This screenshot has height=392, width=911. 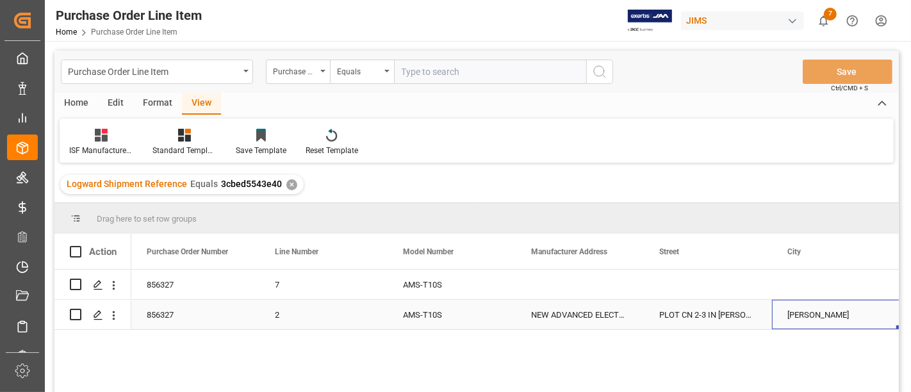 What do you see at coordinates (599, 72) in the screenshot?
I see `button: search button` at bounding box center [599, 72].